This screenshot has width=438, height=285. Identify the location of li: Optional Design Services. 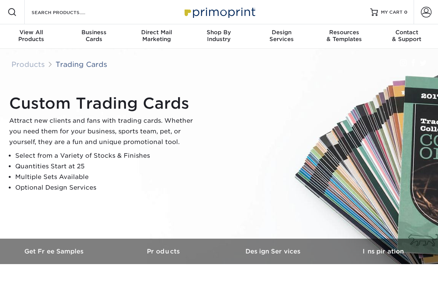
(107, 188).